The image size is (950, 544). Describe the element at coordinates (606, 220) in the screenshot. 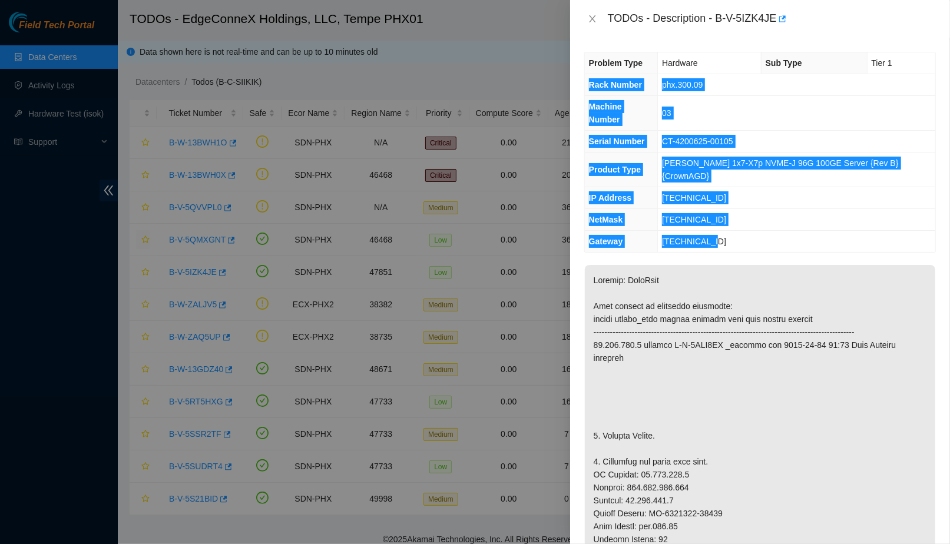

I see `span: NetMask` at that location.